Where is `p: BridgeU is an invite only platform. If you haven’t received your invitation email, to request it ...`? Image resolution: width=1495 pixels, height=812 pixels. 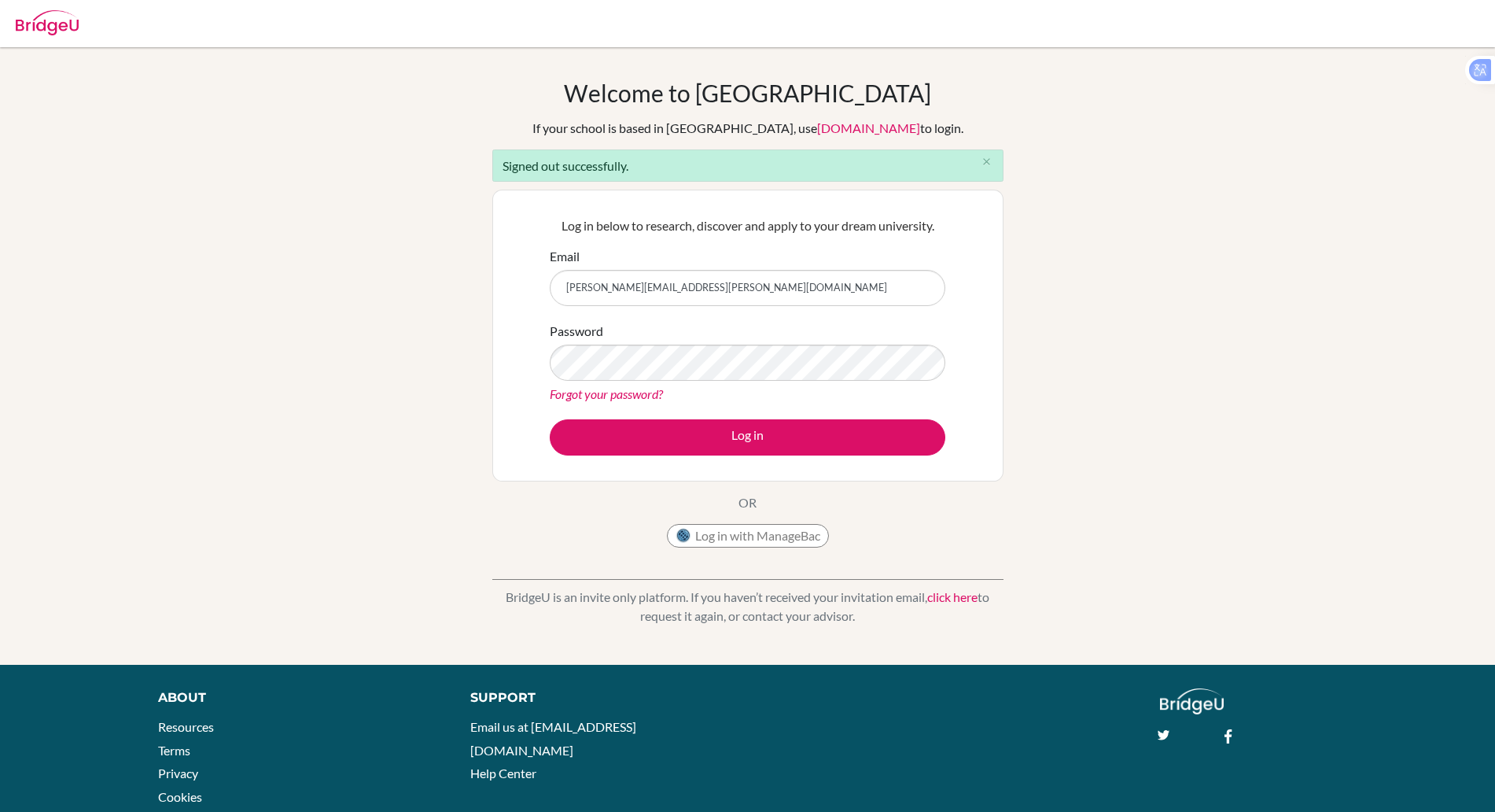
p: BridgeU is an invite only platform. If you haven’t received your invitation email, to request it ... is located at coordinates (748, 606).